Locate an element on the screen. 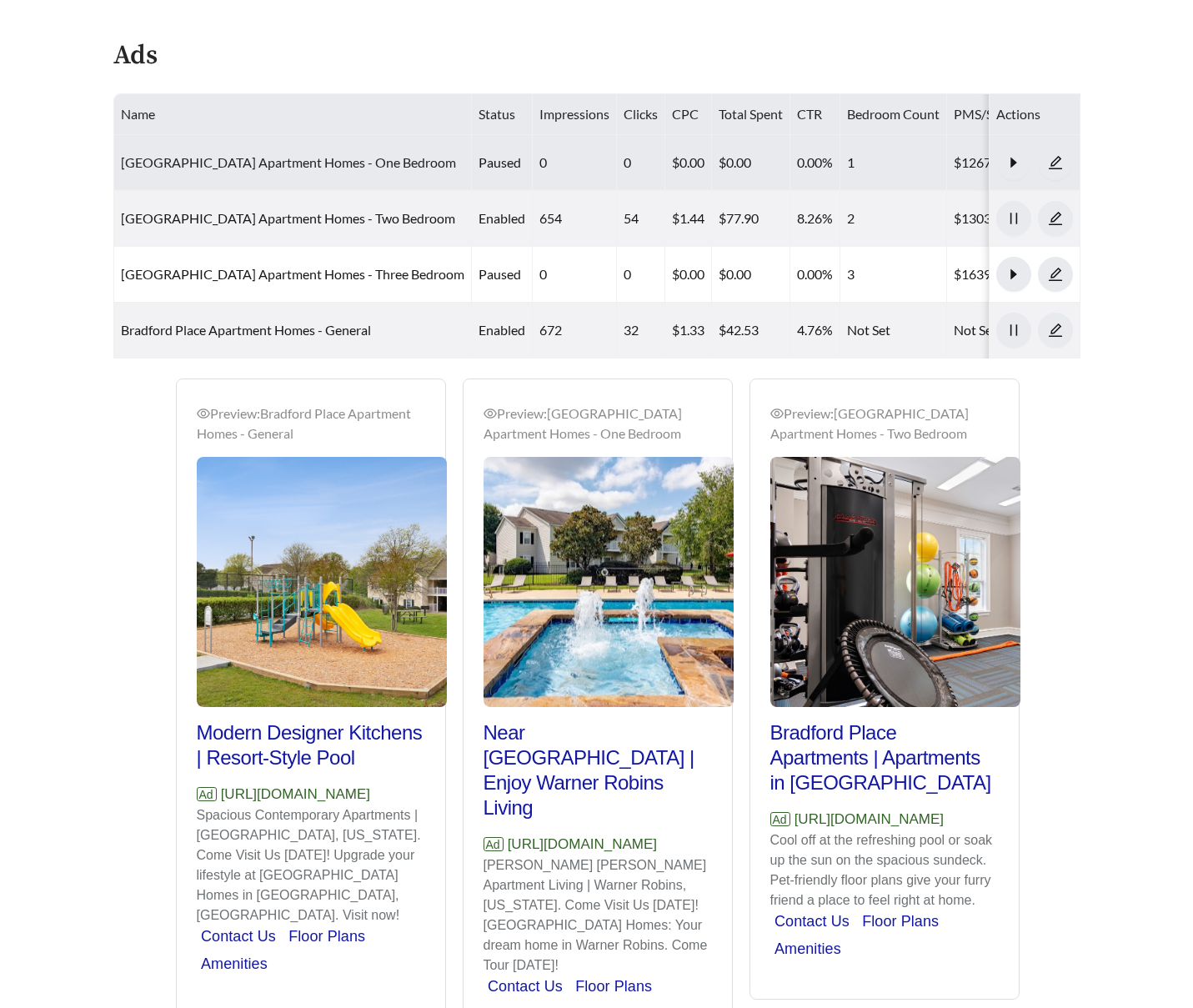  th: Clicks is located at coordinates (641, 114).